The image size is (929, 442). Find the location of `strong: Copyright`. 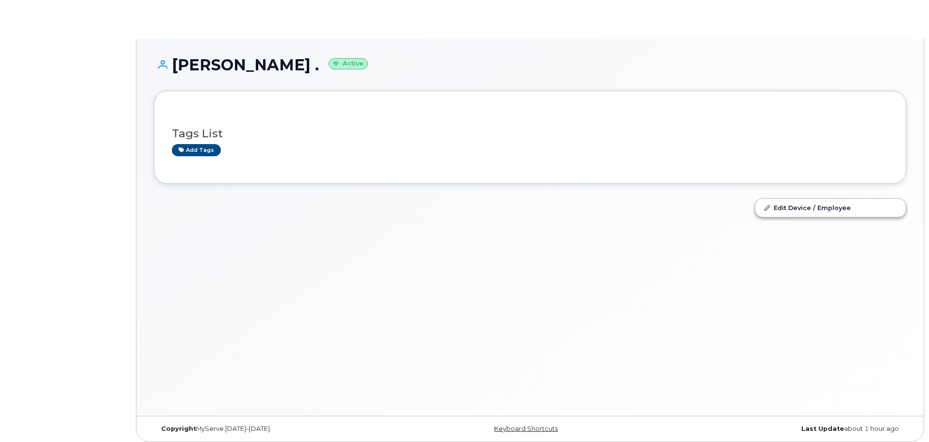

strong: Copyright is located at coordinates (179, 428).